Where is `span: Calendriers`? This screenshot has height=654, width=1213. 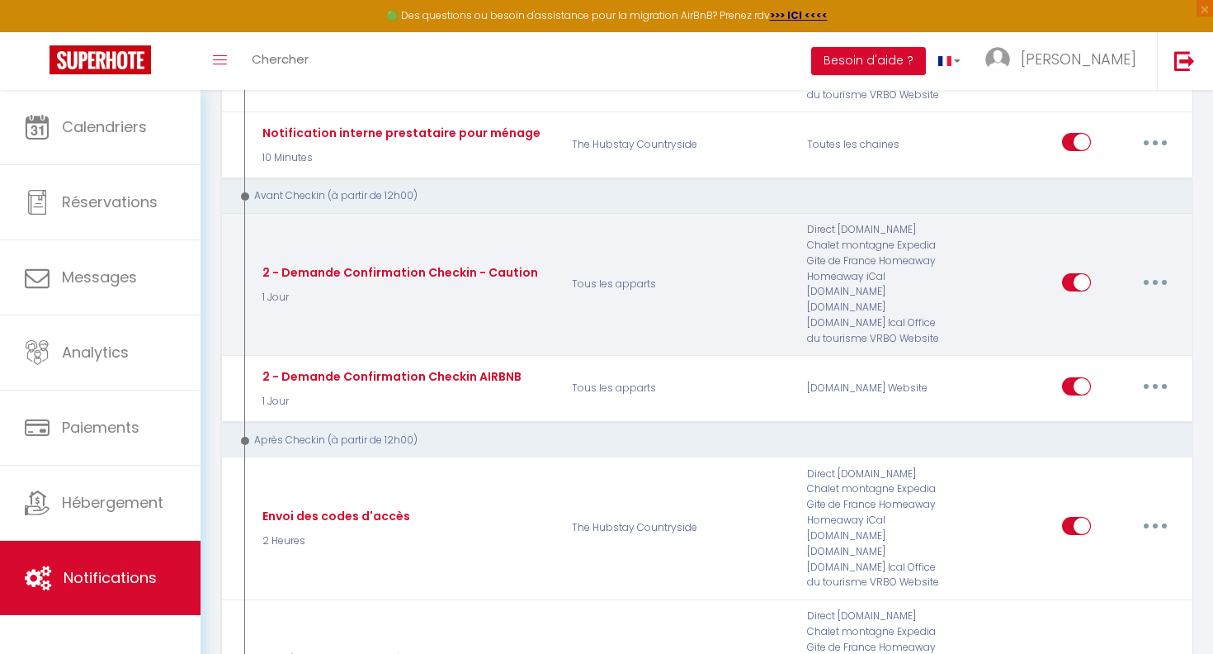 span: Calendriers is located at coordinates (104, 126).